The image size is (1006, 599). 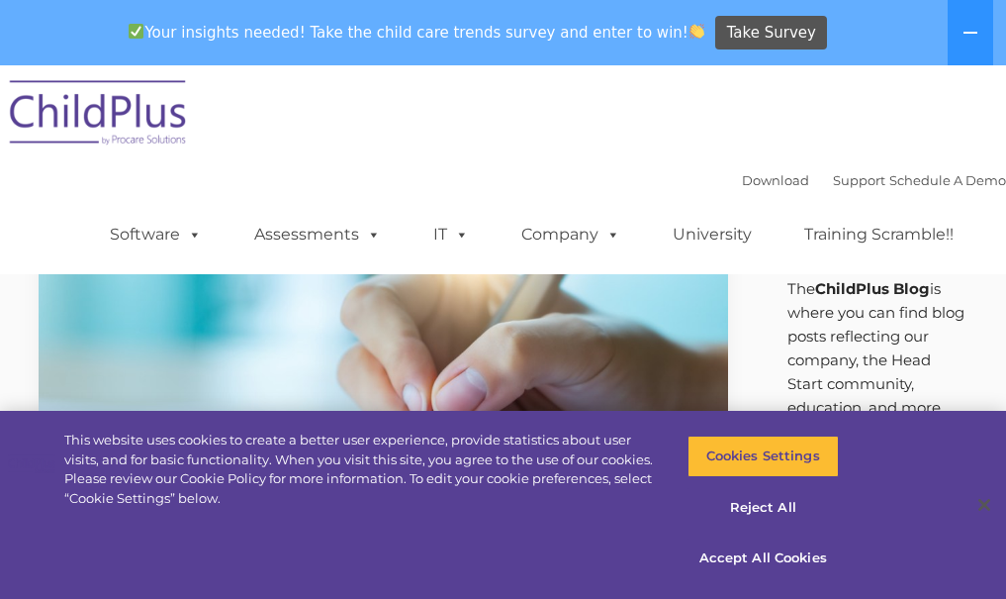 What do you see at coordinates (771, 33) in the screenshot?
I see `a: Take Survey` at bounding box center [771, 33].